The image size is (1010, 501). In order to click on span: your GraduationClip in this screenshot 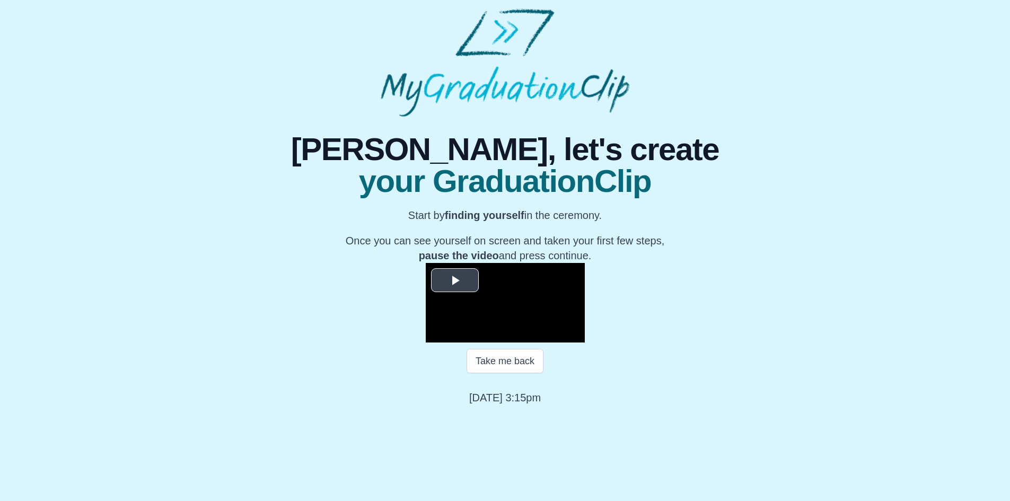, I will do `click(505, 181)`.